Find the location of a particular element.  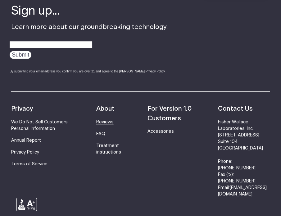

a: Reviews is located at coordinates (105, 122).